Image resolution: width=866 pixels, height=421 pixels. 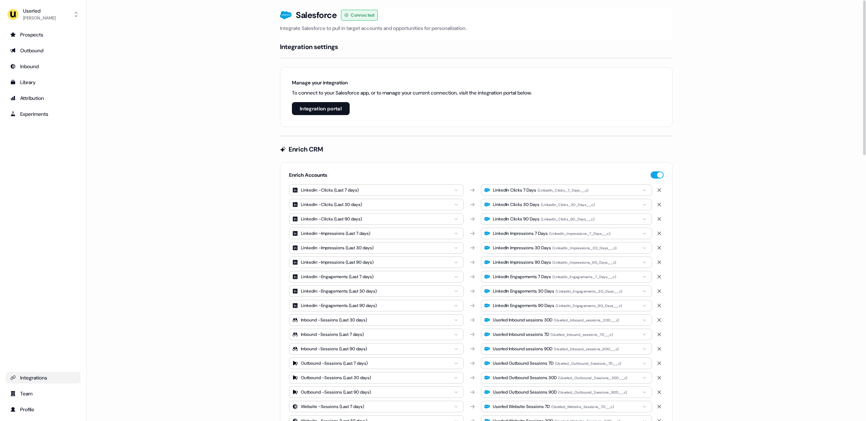 What do you see at coordinates (376, 262) in the screenshot?
I see `button: Linkedin -Impressions (Last 90 days)` at bounding box center [376, 262].